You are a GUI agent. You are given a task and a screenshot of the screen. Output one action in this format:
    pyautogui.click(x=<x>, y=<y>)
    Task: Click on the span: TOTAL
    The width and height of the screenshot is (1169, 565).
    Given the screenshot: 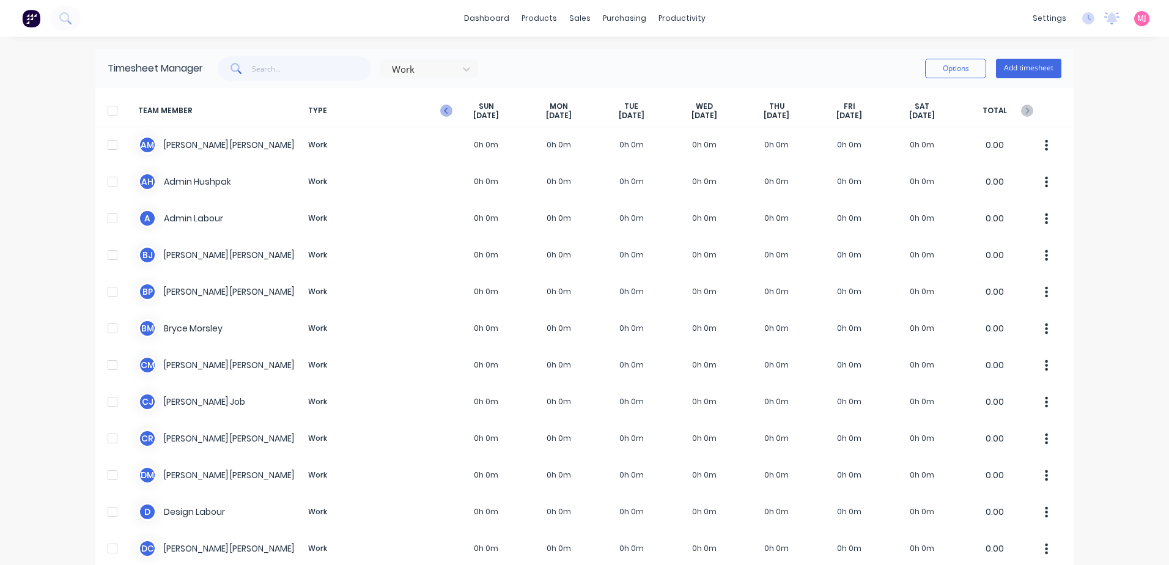 What is the action you would take?
    pyautogui.click(x=994, y=111)
    